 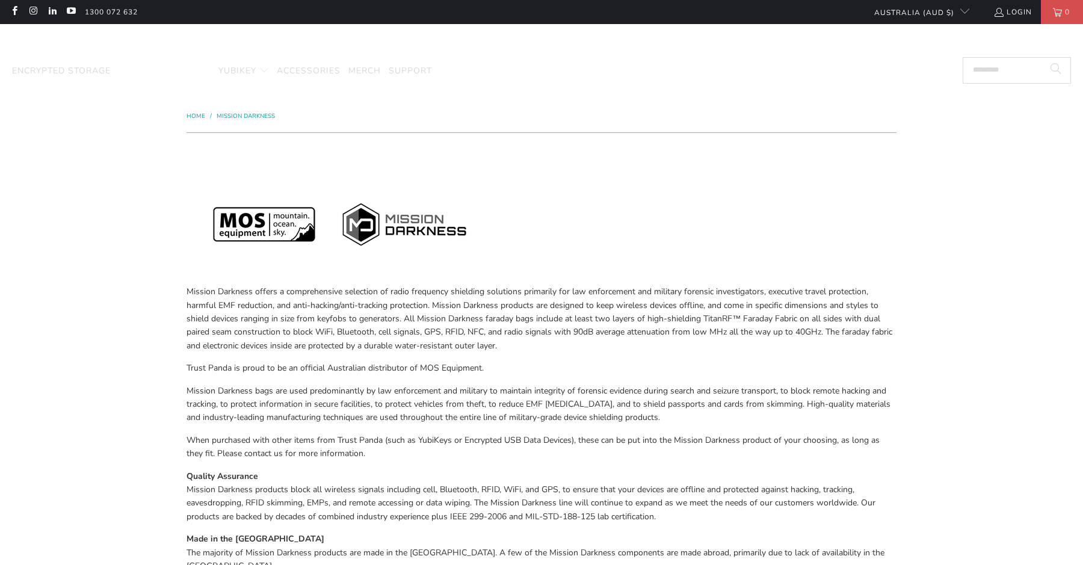 I want to click on a: Support, so click(x=410, y=71).